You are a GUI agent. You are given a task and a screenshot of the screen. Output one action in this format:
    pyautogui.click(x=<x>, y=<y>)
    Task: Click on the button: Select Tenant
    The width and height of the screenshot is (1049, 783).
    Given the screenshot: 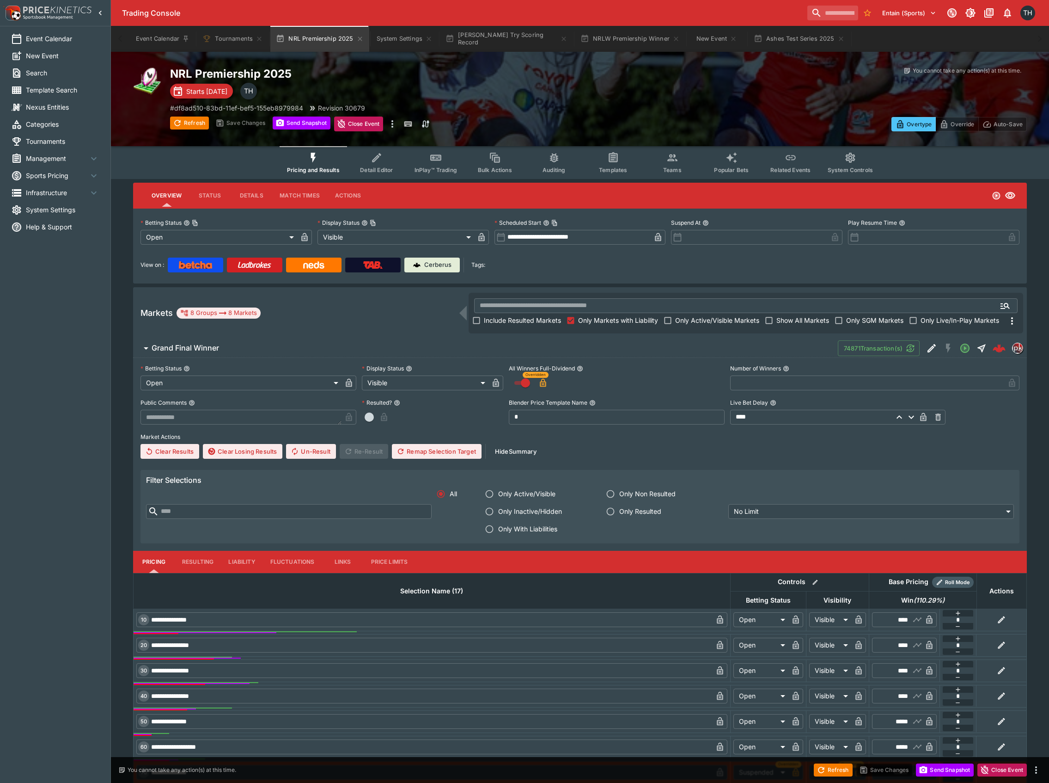 What is the action you would take?
    pyautogui.click(x=909, y=13)
    